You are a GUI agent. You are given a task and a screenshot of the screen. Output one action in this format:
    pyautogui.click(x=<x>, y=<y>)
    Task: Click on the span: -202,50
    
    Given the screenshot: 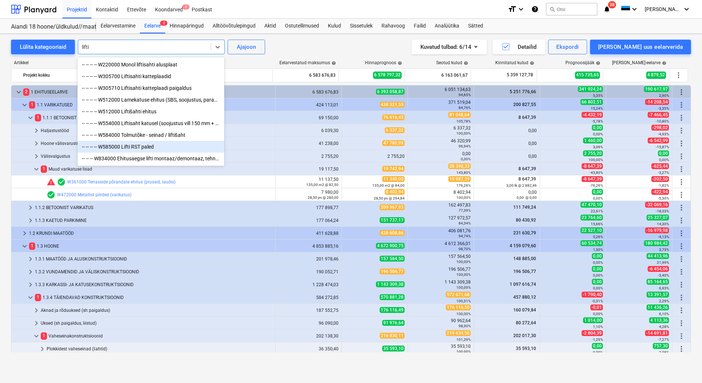 What is the action you would take?
    pyautogui.click(x=660, y=179)
    